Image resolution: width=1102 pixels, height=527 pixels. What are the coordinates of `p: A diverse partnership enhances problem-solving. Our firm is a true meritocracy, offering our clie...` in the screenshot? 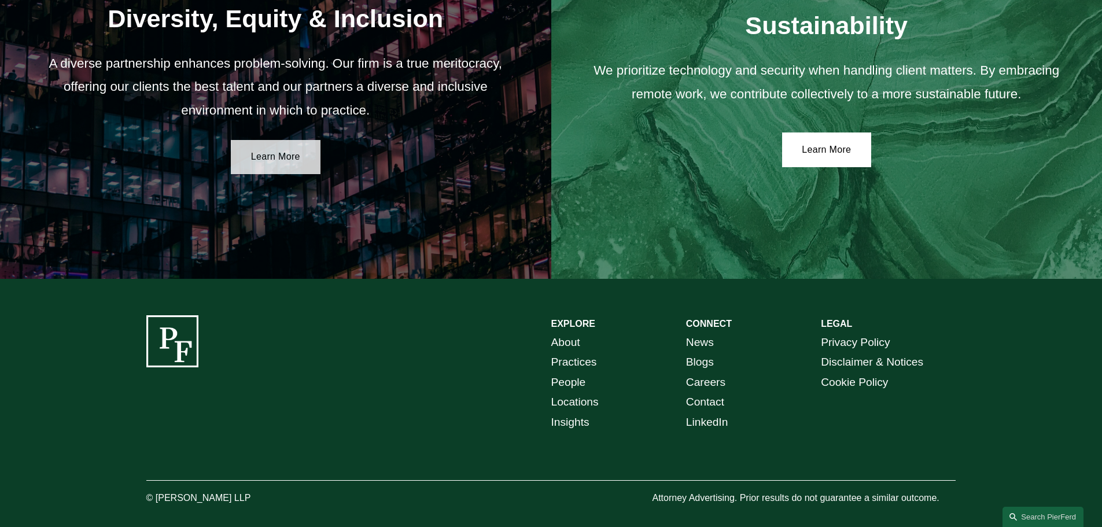 It's located at (275, 87).